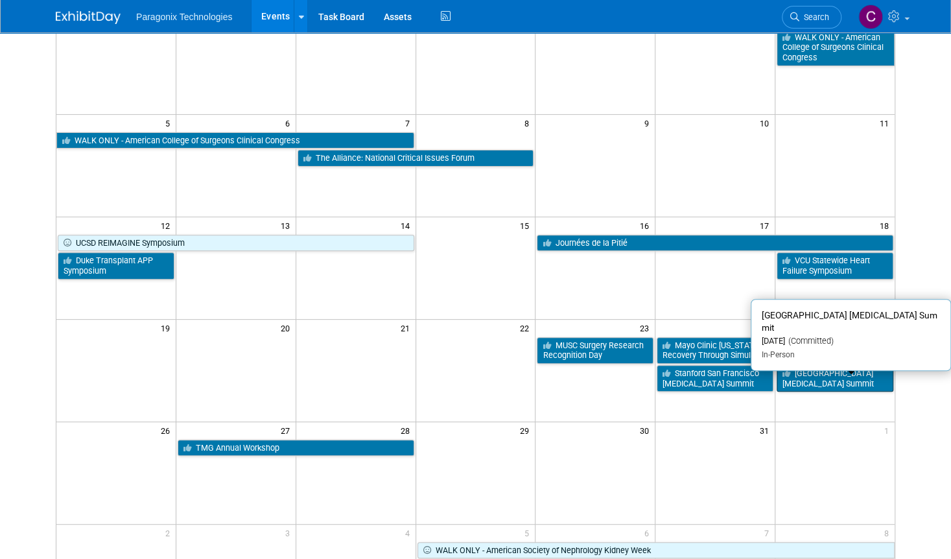  Describe the element at coordinates (646, 225) in the screenshot. I see `span: 16` at that location.